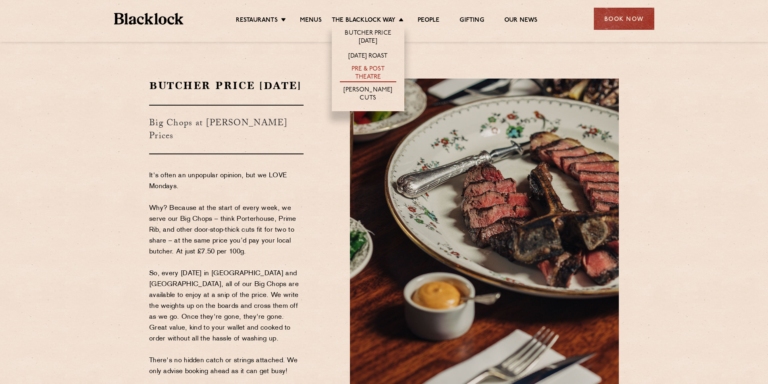  Describe the element at coordinates (471, 21) in the screenshot. I see `a: Gifting` at that location.